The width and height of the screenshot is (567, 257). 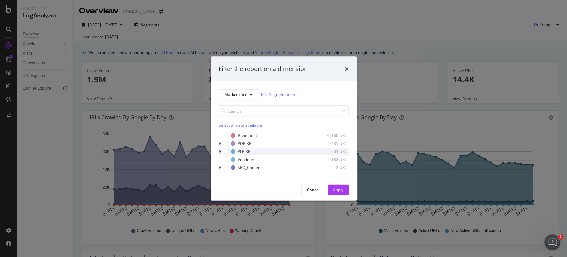 What do you see at coordinates (247, 159) in the screenshot?
I see `div: Vendeurs` at bounding box center [247, 159].